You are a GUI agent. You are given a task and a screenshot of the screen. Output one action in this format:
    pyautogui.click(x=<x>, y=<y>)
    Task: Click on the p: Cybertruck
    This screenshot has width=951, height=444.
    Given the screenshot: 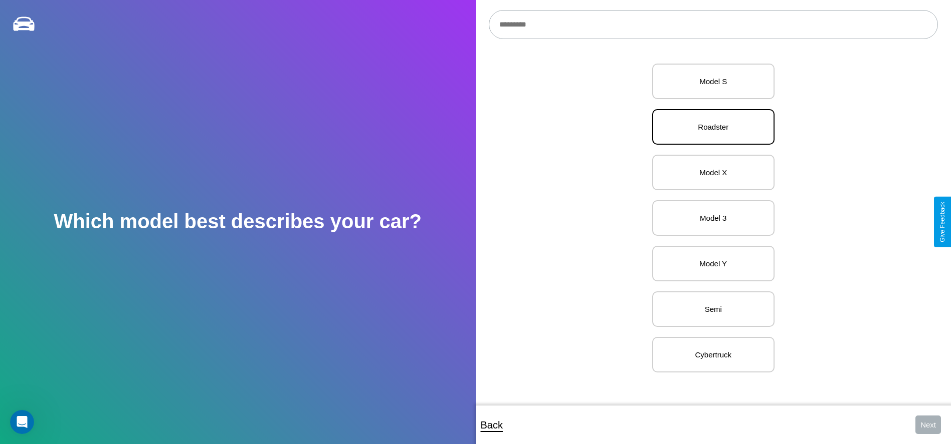 What is the action you would take?
    pyautogui.click(x=713, y=355)
    